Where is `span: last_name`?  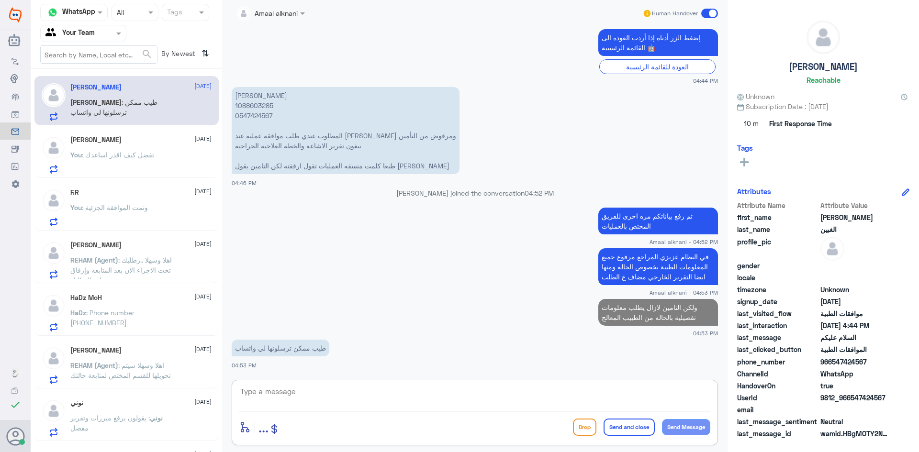
span: last_name is located at coordinates (778, 229).